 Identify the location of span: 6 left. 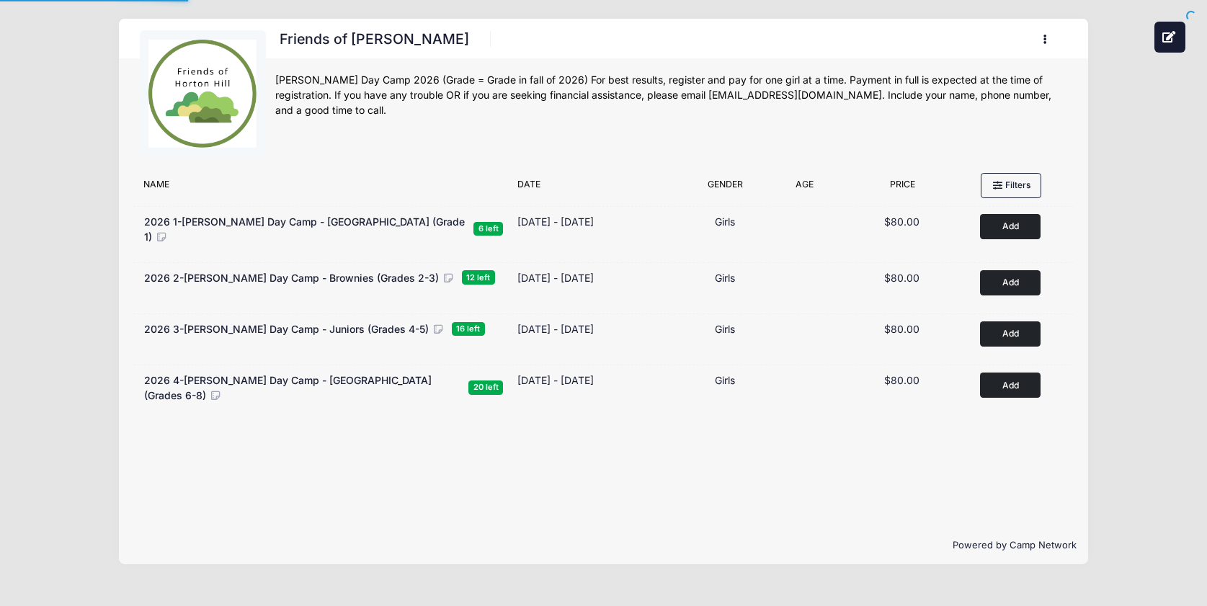
(488, 228).